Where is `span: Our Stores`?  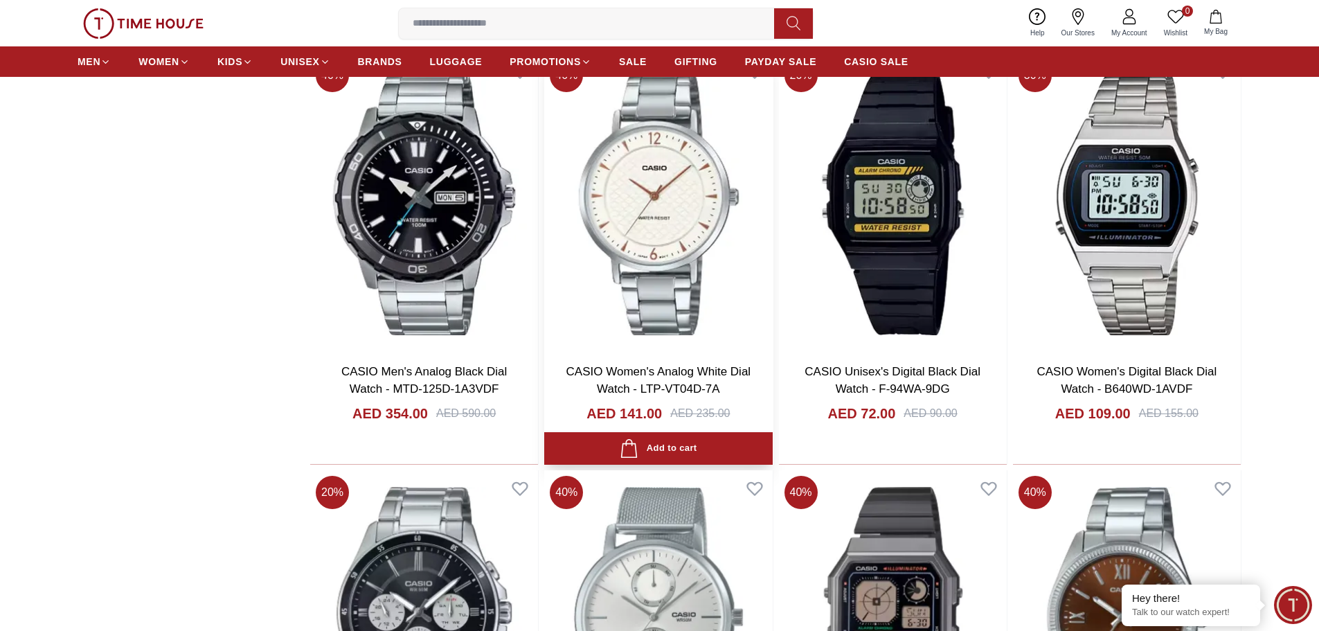 span: Our Stores is located at coordinates (1078, 33).